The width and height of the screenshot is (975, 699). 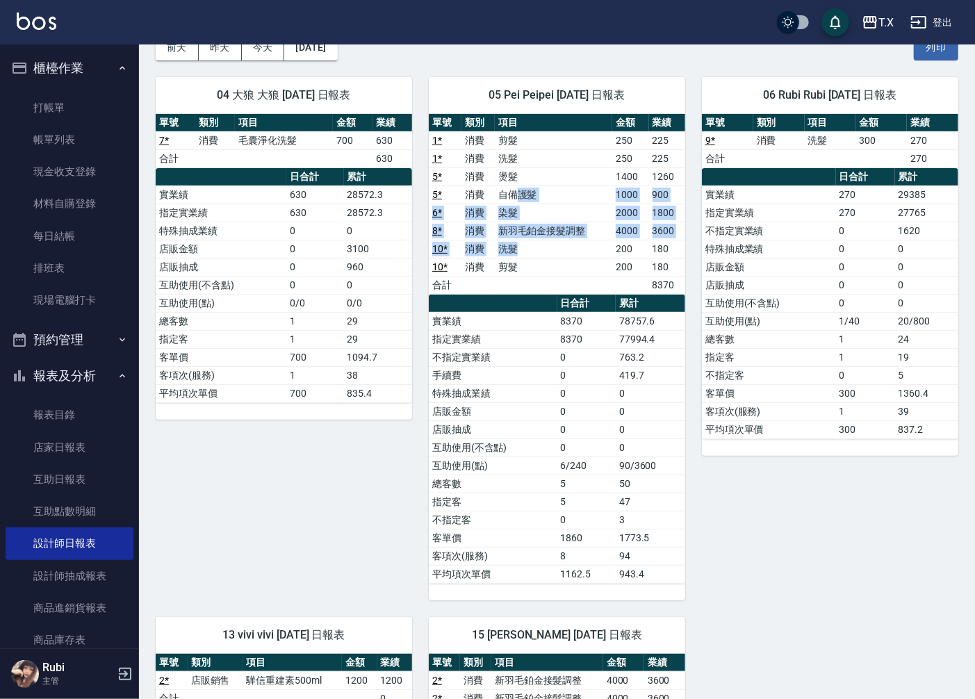 What do you see at coordinates (70, 415) in the screenshot?
I see `a: 報表目錄` at bounding box center [70, 415].